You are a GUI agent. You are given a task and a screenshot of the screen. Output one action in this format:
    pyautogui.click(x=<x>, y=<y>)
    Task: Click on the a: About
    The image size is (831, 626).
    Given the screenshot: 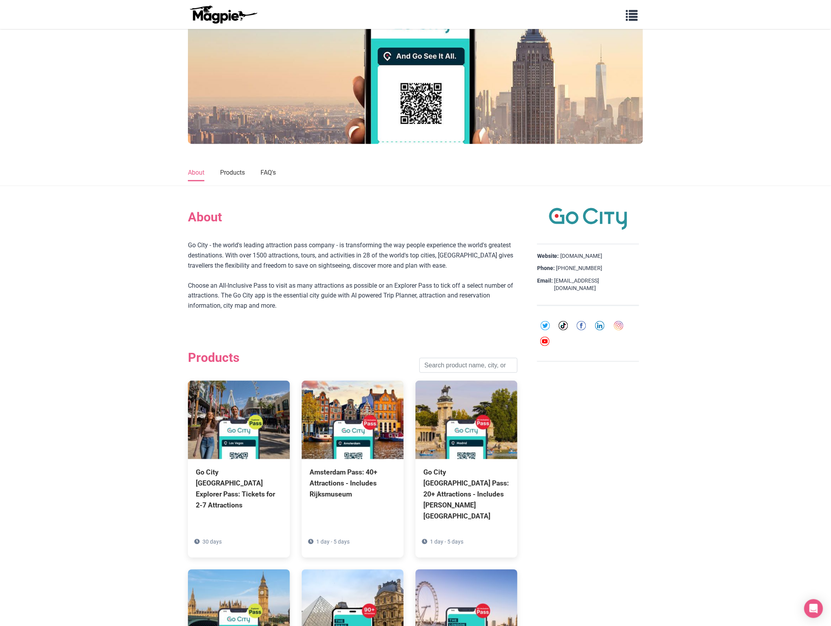 What is the action you would take?
    pyautogui.click(x=196, y=173)
    